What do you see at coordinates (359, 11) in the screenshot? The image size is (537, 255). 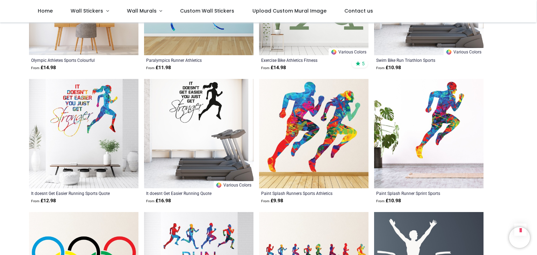 I see `span: Contact us` at bounding box center [359, 11].